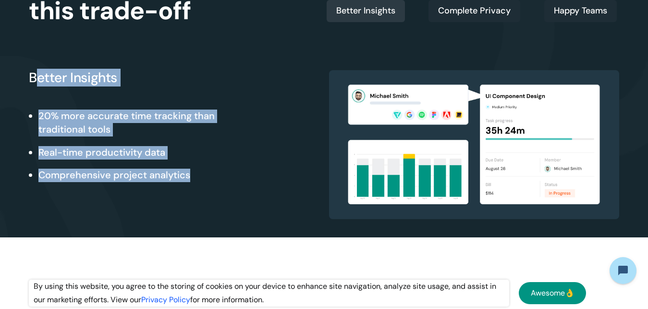 Image resolution: width=648 pixels, height=309 pixels. What do you see at coordinates (73, 77) in the screenshot?
I see `h3: Better Insights` at bounding box center [73, 77].